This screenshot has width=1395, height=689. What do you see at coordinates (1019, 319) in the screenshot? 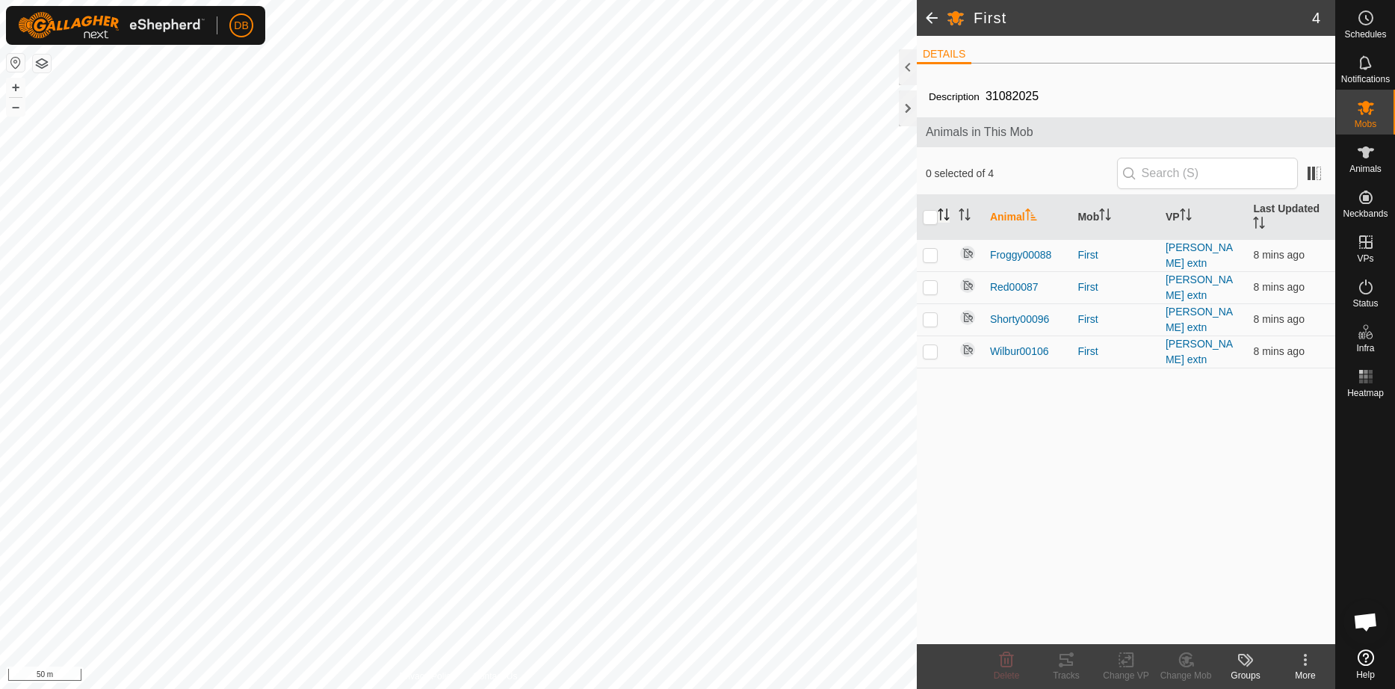
I see `span: Shorty00096` at bounding box center [1019, 319].